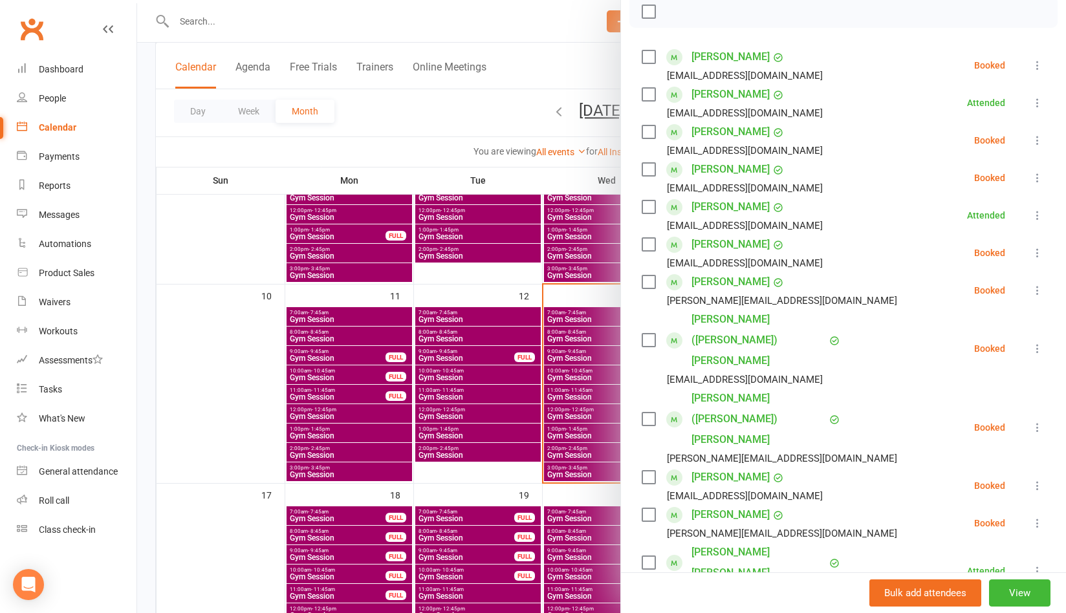 Image resolution: width=1066 pixels, height=613 pixels. What do you see at coordinates (54, 186) in the screenshot?
I see `div: Reports` at bounding box center [54, 186].